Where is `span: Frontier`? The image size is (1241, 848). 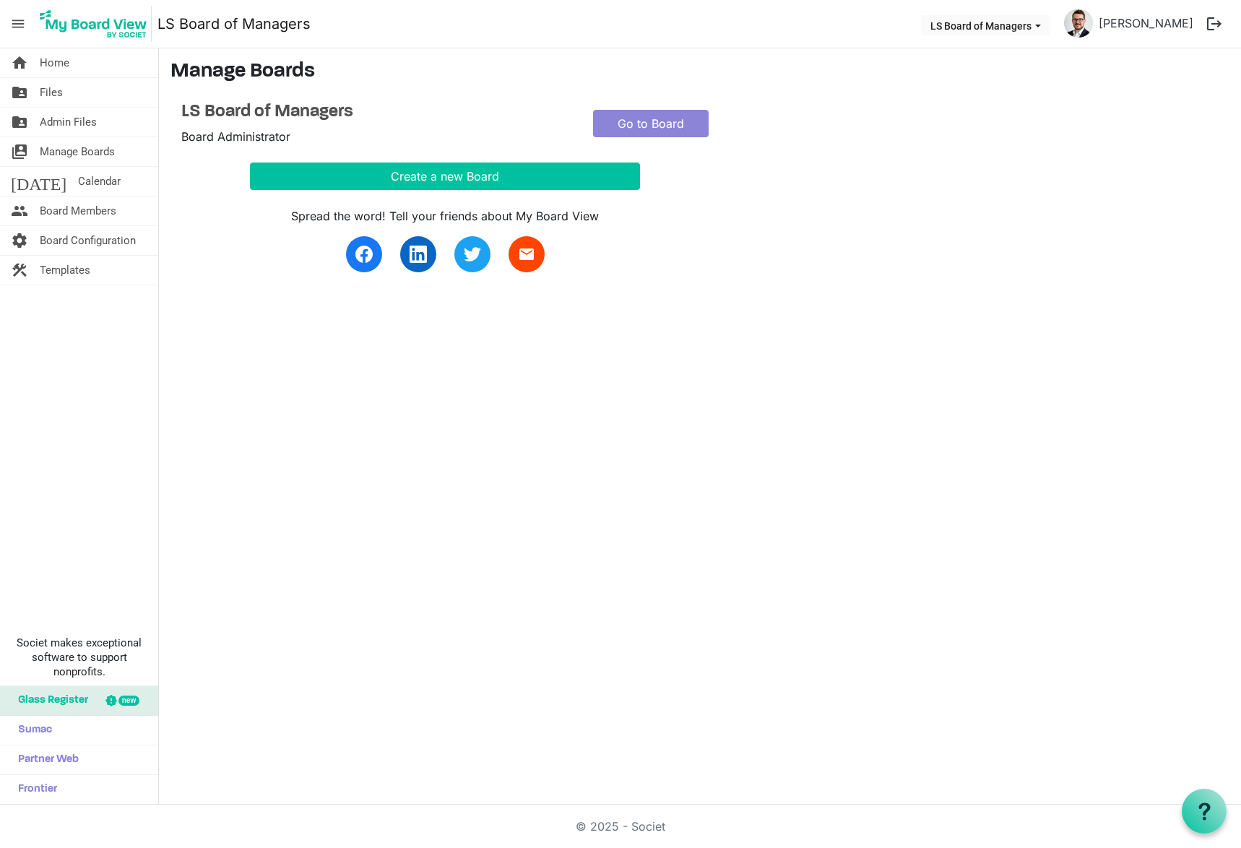 span: Frontier is located at coordinates (34, 790).